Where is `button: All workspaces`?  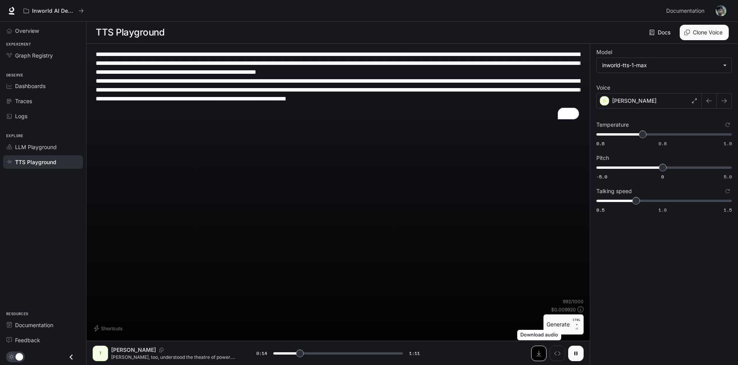 button: All workspaces is located at coordinates (54, 11).